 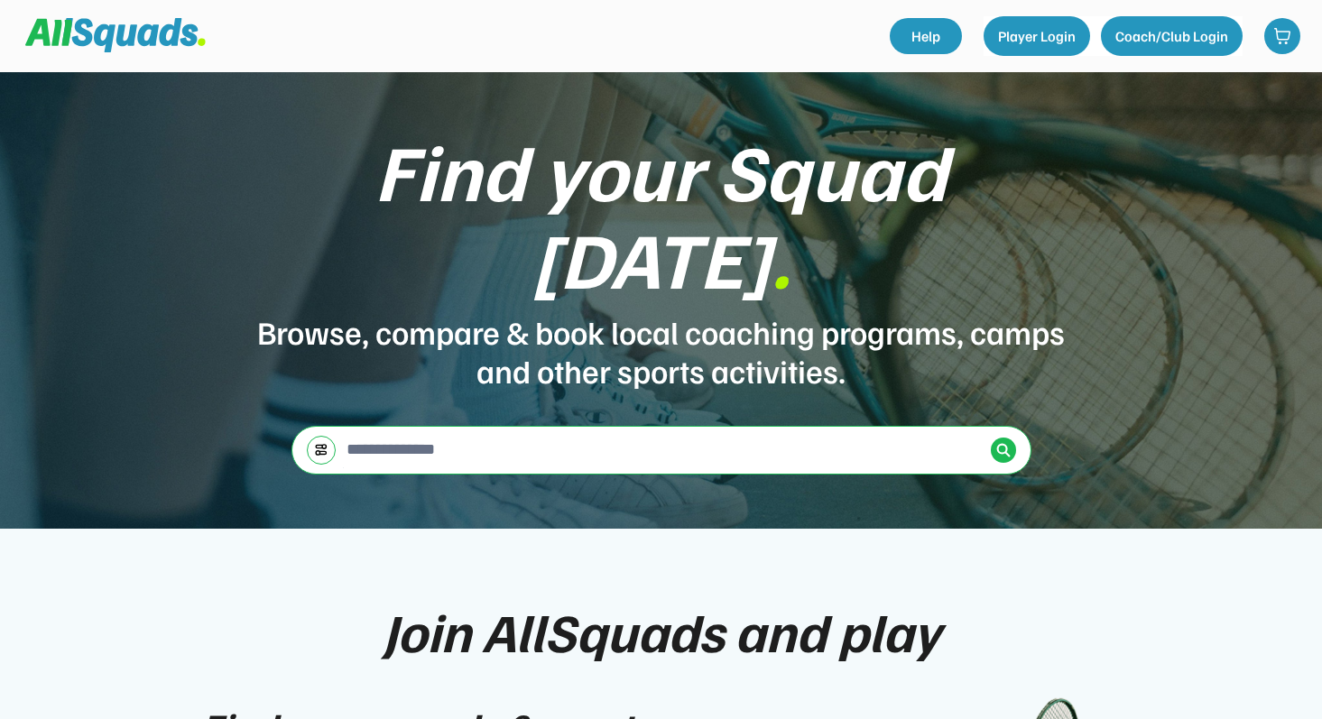 I want to click on img: Icon%20%2838%29.svg, so click(x=1004, y=450).